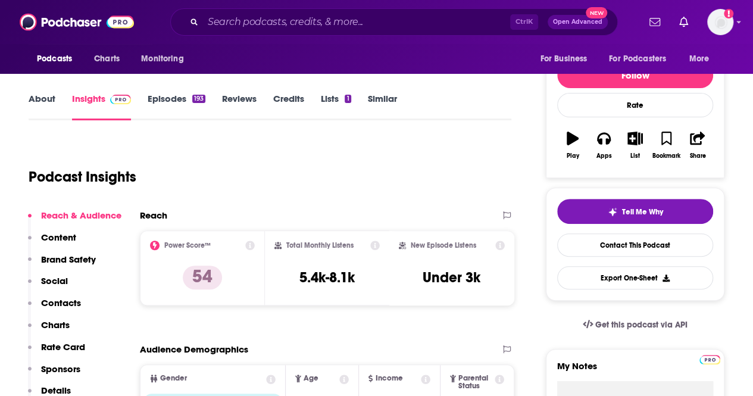 This screenshot has width=753, height=396. I want to click on h2: Power Score™, so click(188, 245).